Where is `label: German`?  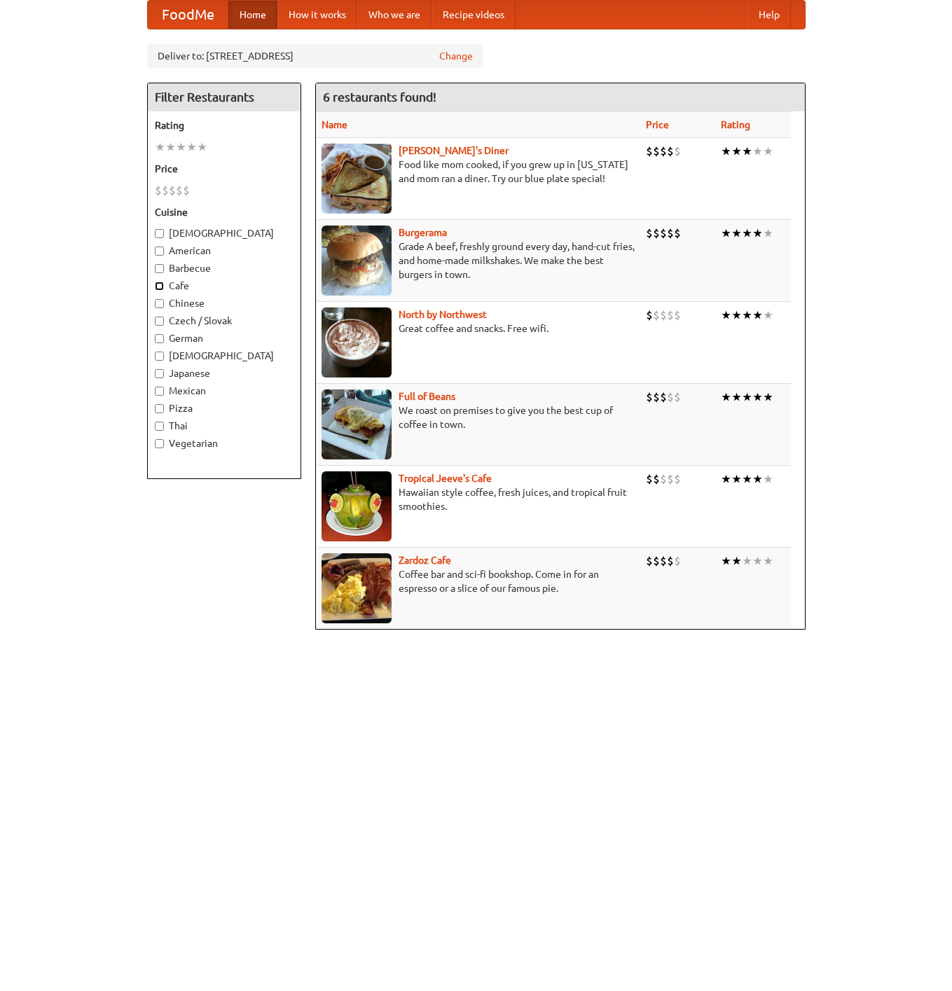 label: German is located at coordinates (224, 338).